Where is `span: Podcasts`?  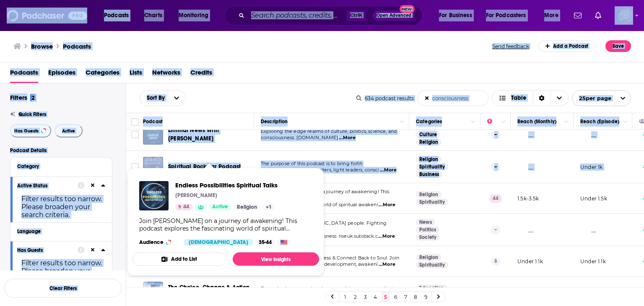
span: Podcasts is located at coordinates (116, 16).